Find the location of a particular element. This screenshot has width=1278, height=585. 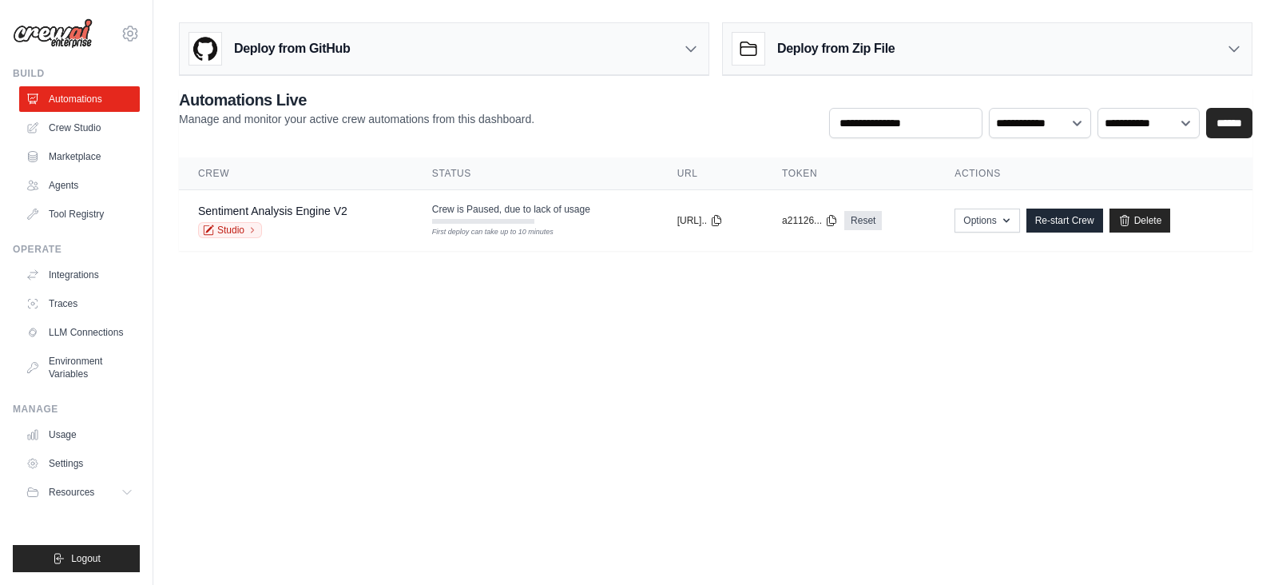

div: Operate is located at coordinates (76, 249).